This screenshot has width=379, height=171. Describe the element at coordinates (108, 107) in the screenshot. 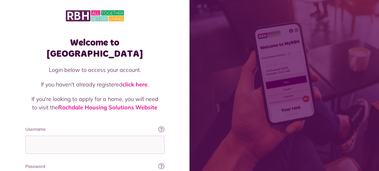

I see `a: Rochdale Housing Solutions Website` at that location.